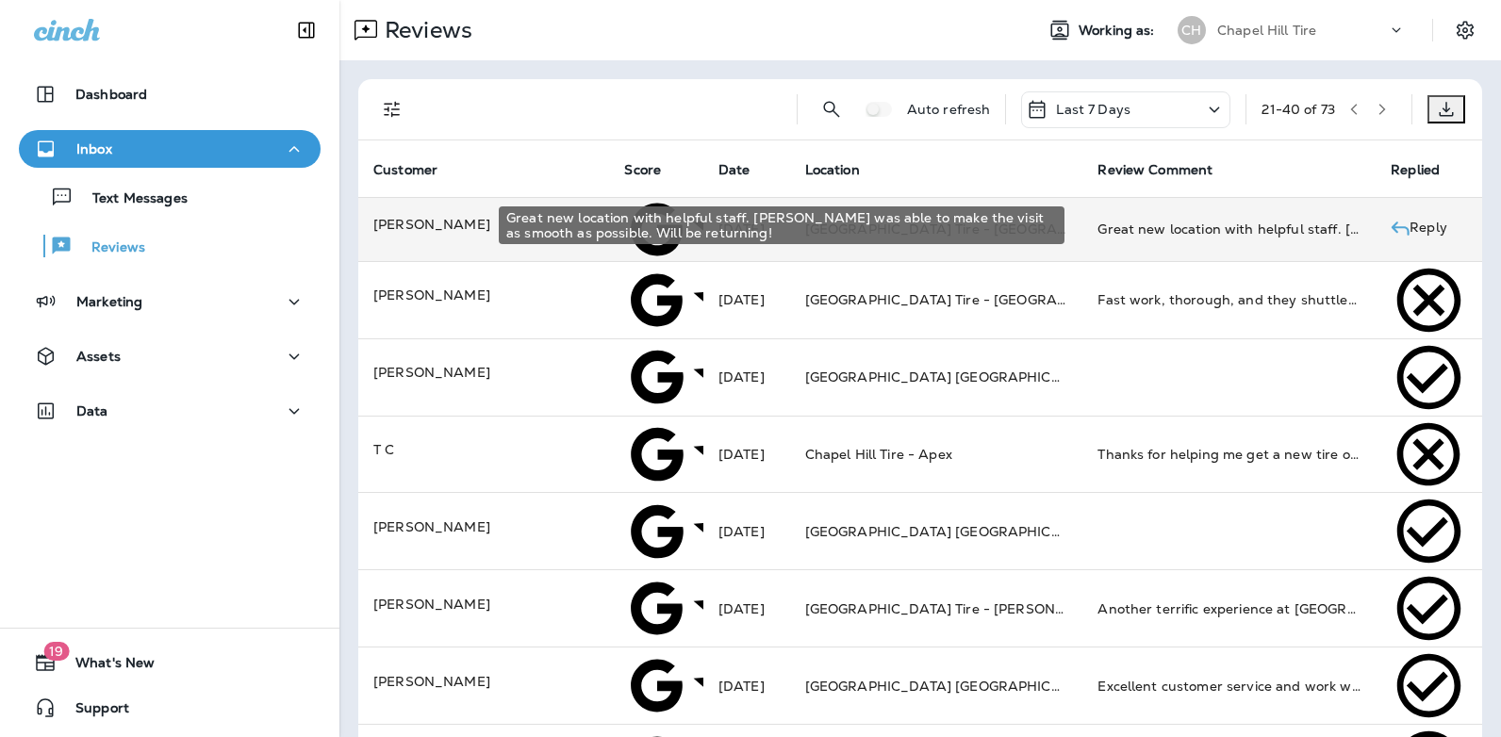 This screenshot has width=1501, height=737. Describe the element at coordinates (484, 450) in the screenshot. I see `p: T C` at that location.